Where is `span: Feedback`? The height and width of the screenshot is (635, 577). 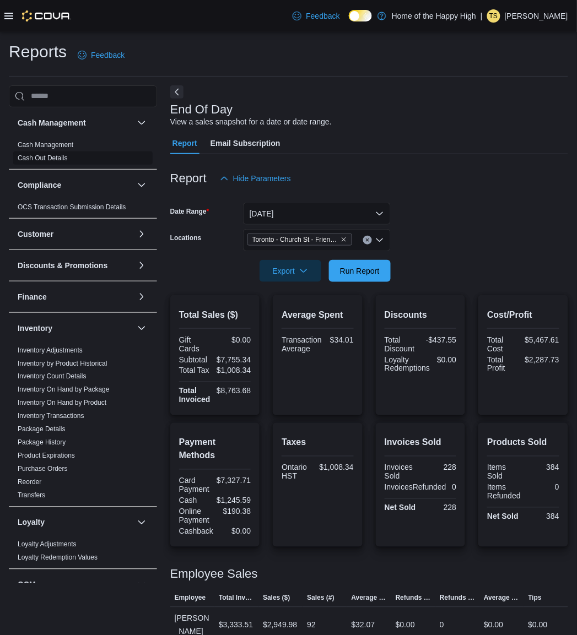
span: Feedback is located at coordinates (322, 16).